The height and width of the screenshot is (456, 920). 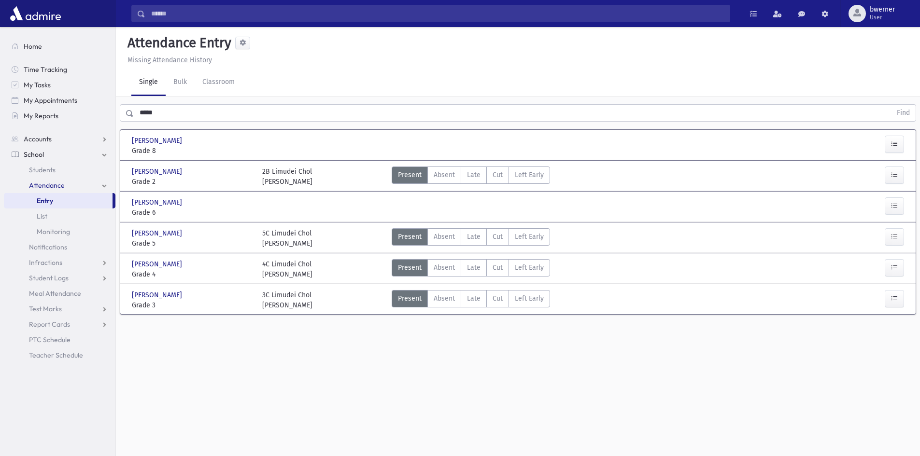 What do you see at coordinates (34, 154) in the screenshot?
I see `span: School` at bounding box center [34, 154].